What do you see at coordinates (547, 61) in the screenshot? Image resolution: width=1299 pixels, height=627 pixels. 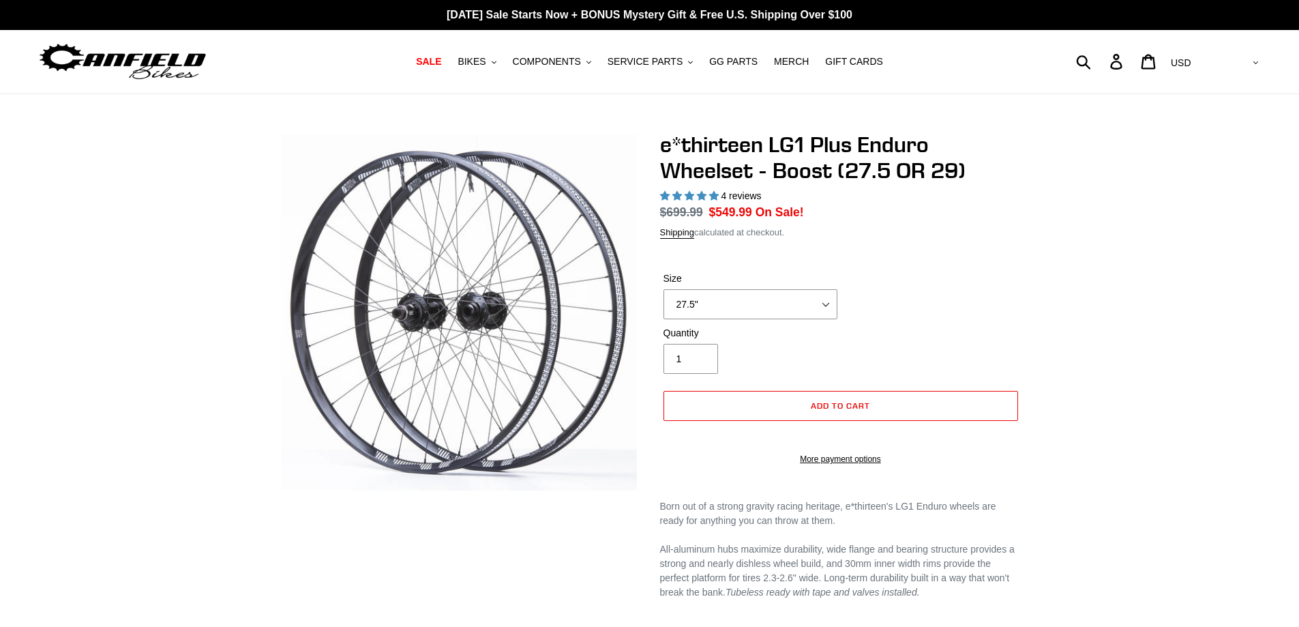 I see `span: COMPONENTS` at bounding box center [547, 61].